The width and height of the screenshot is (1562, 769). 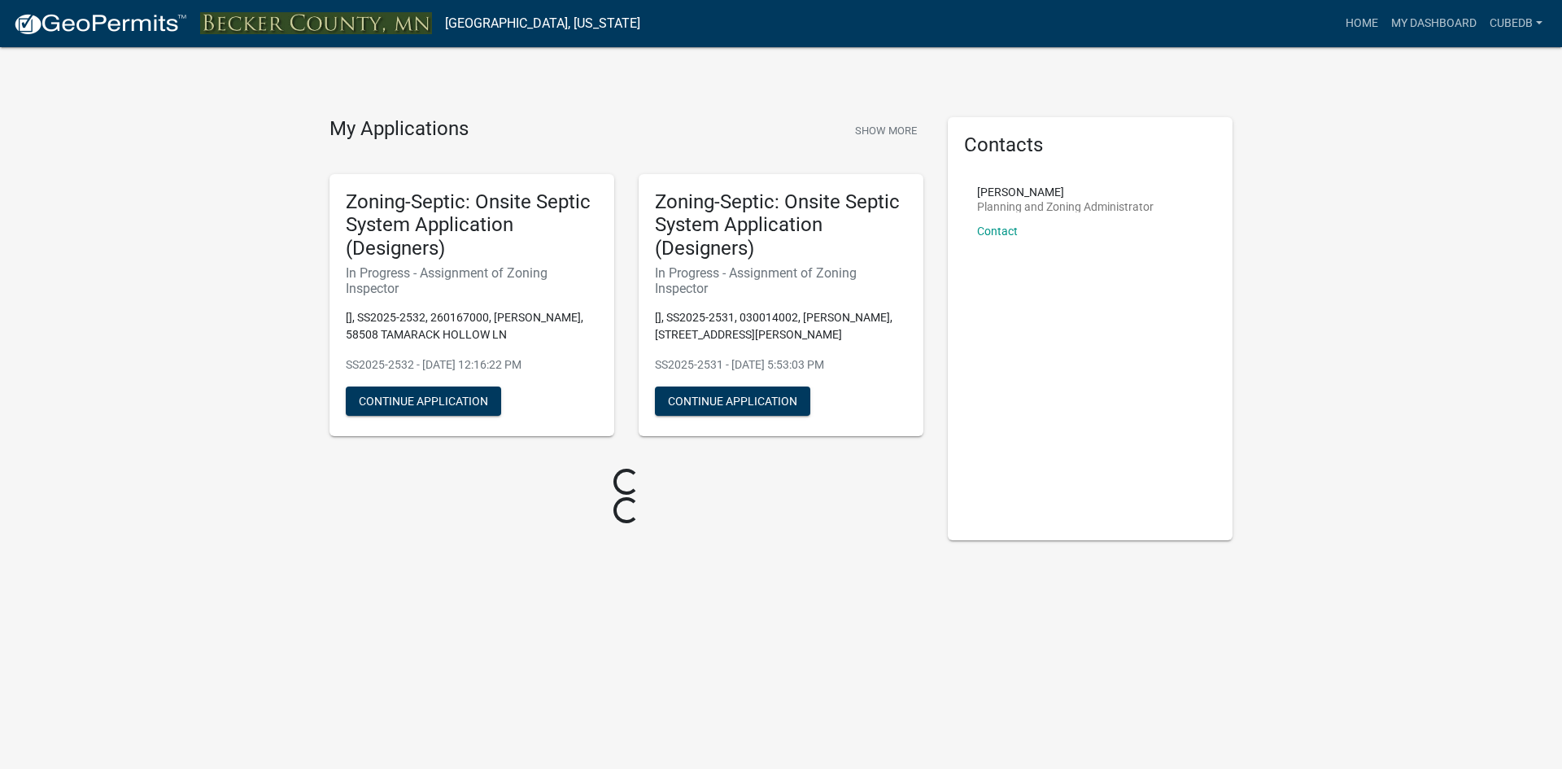 What do you see at coordinates (886, 130) in the screenshot?
I see `button: Show More` at bounding box center [886, 130].